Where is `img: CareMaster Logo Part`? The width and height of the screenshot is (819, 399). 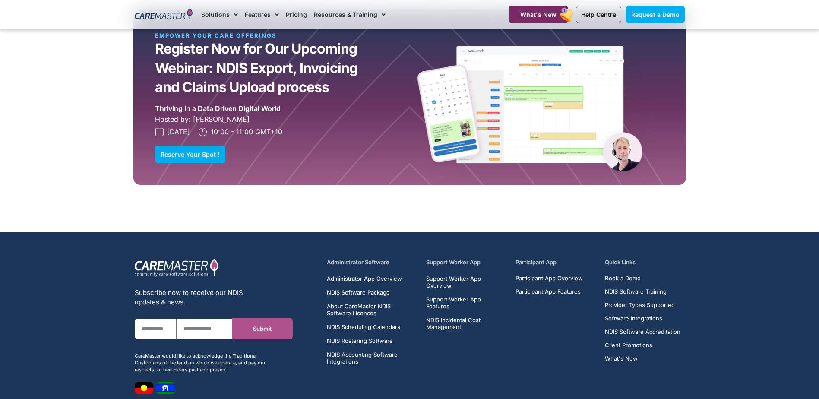
img: CareMaster Logo Part is located at coordinates (177, 268).